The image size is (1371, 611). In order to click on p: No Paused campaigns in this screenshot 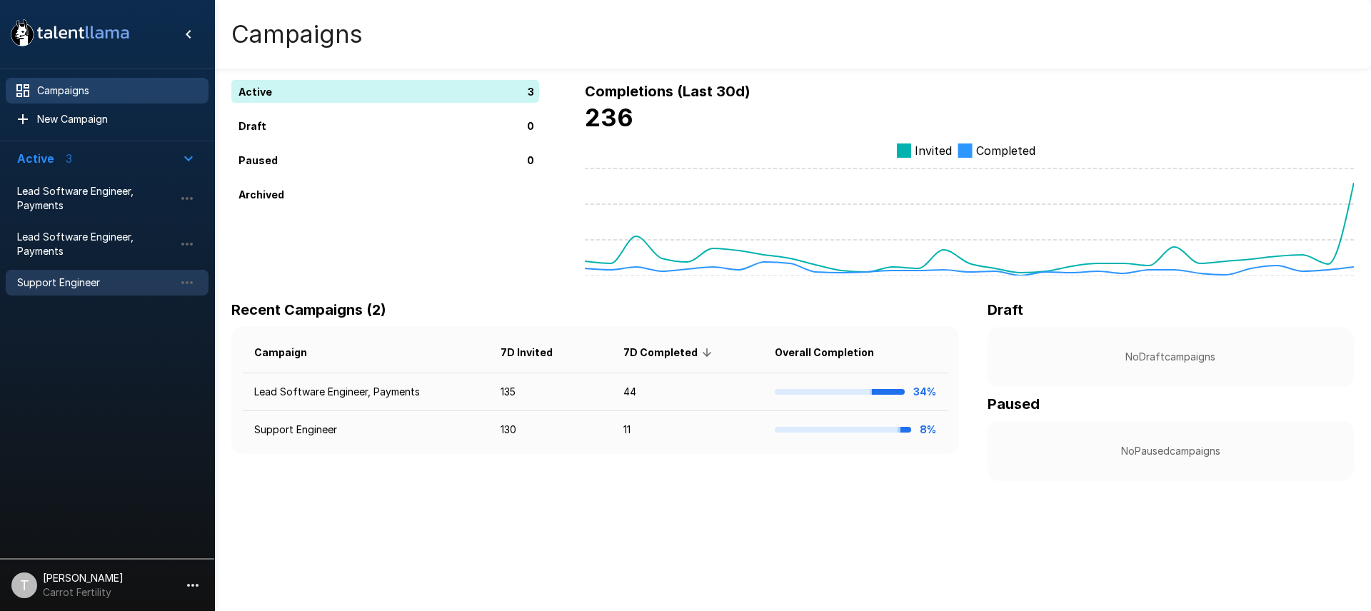, I will do `click(1170, 451)`.